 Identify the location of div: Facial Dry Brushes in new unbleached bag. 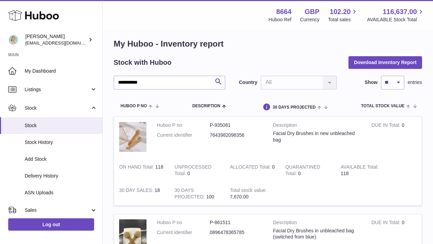
(317, 137).